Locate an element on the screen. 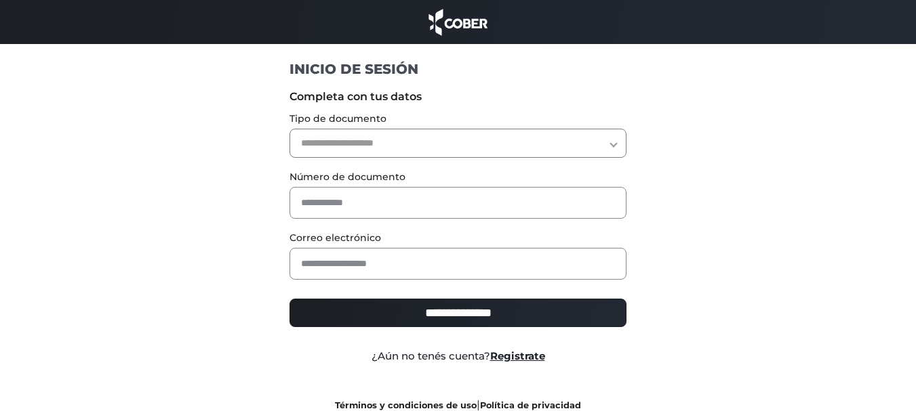  label: Número de documento is located at coordinates (458, 177).